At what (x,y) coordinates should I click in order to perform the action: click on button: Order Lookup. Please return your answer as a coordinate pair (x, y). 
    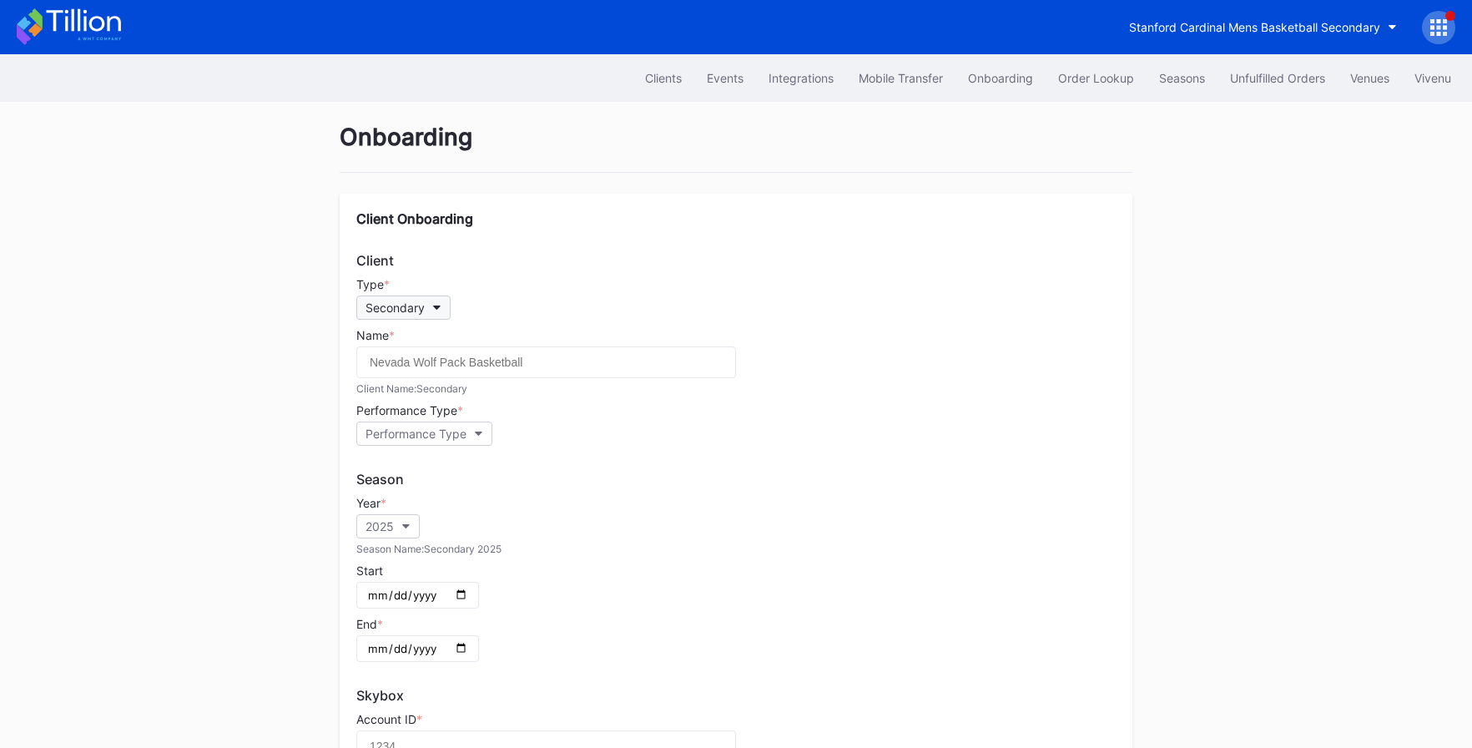
    Looking at the image, I should click on (1096, 78).